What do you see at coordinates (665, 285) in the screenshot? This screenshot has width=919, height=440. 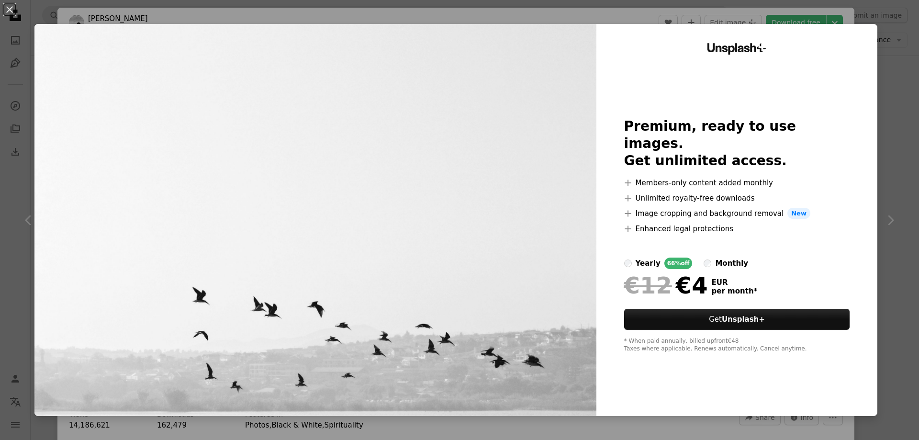 I see `div: €4` at bounding box center [665, 285].